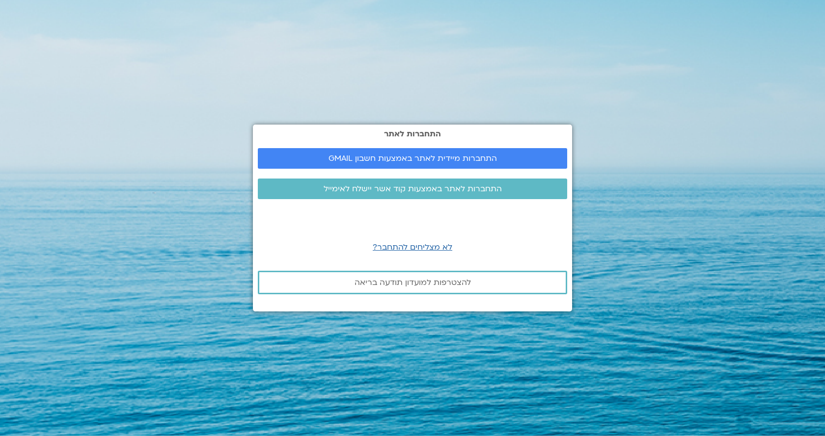 This screenshot has width=825, height=436. What do you see at coordinates (412, 134) in the screenshot?
I see `h2: התחברות לאתר` at bounding box center [412, 134].